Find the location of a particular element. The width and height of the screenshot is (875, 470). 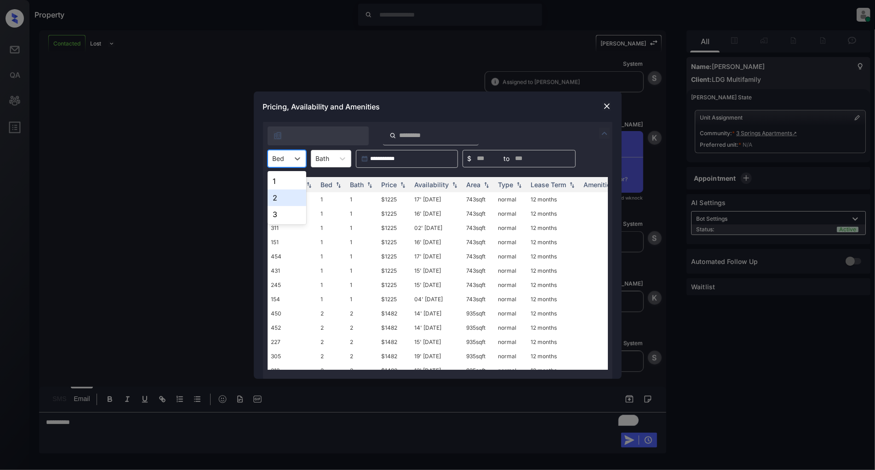

td: 154 is located at coordinates (292, 299).